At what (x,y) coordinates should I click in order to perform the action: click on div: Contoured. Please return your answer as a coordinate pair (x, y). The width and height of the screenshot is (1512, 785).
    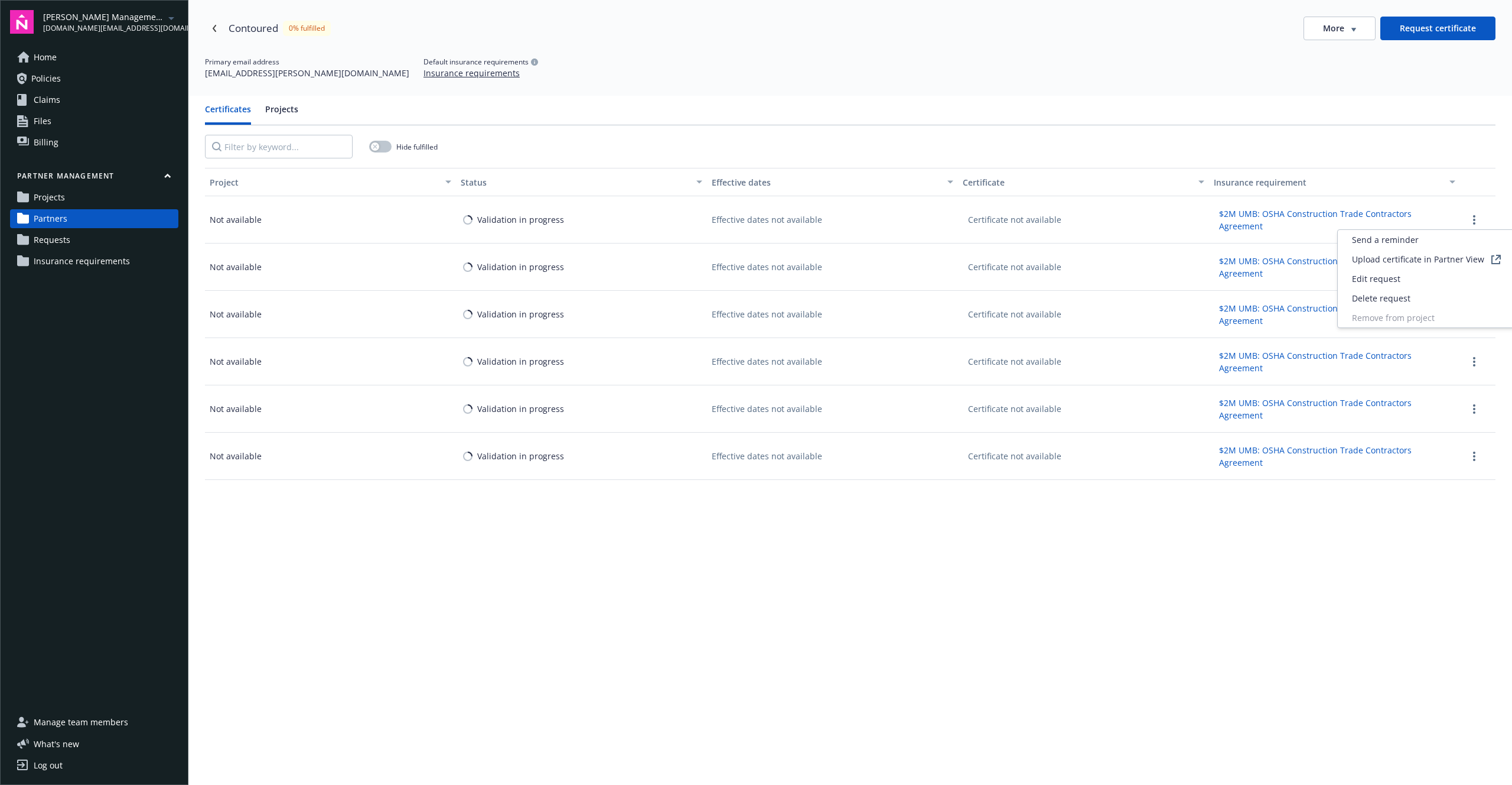
    Looking at the image, I should click on (254, 29).